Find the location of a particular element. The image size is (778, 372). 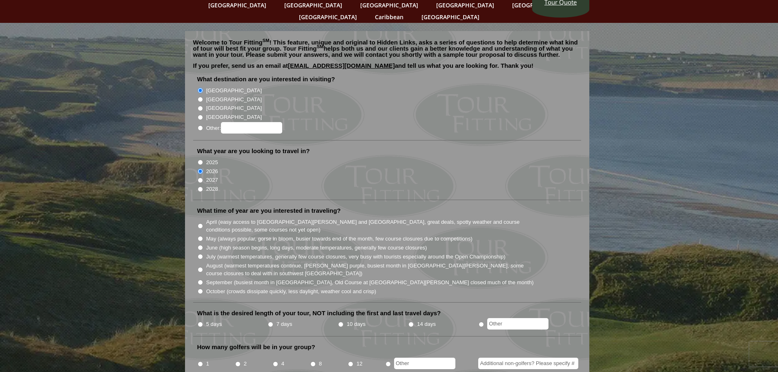

label: 2 is located at coordinates (245, 364).